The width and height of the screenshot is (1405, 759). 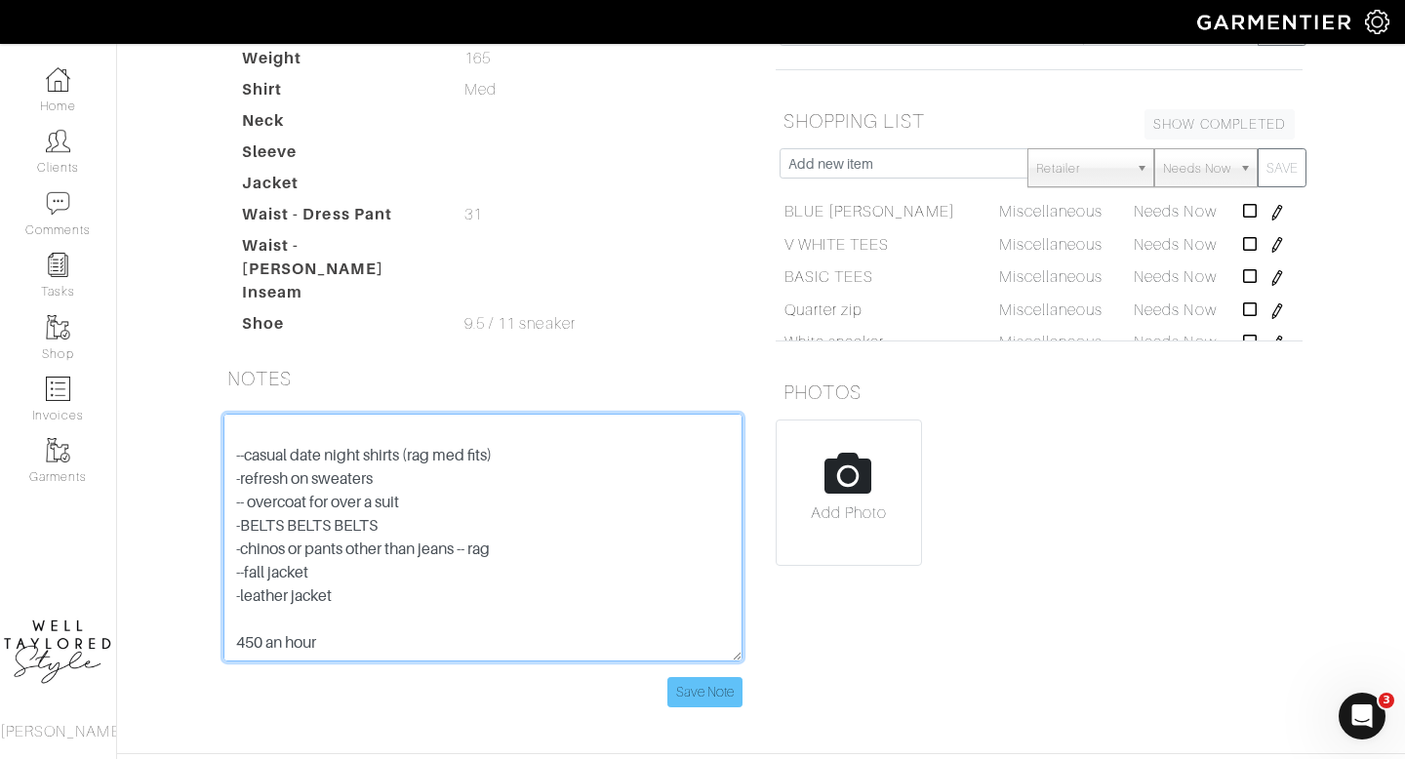 I want to click on h5: NOTES, so click(x=483, y=379).